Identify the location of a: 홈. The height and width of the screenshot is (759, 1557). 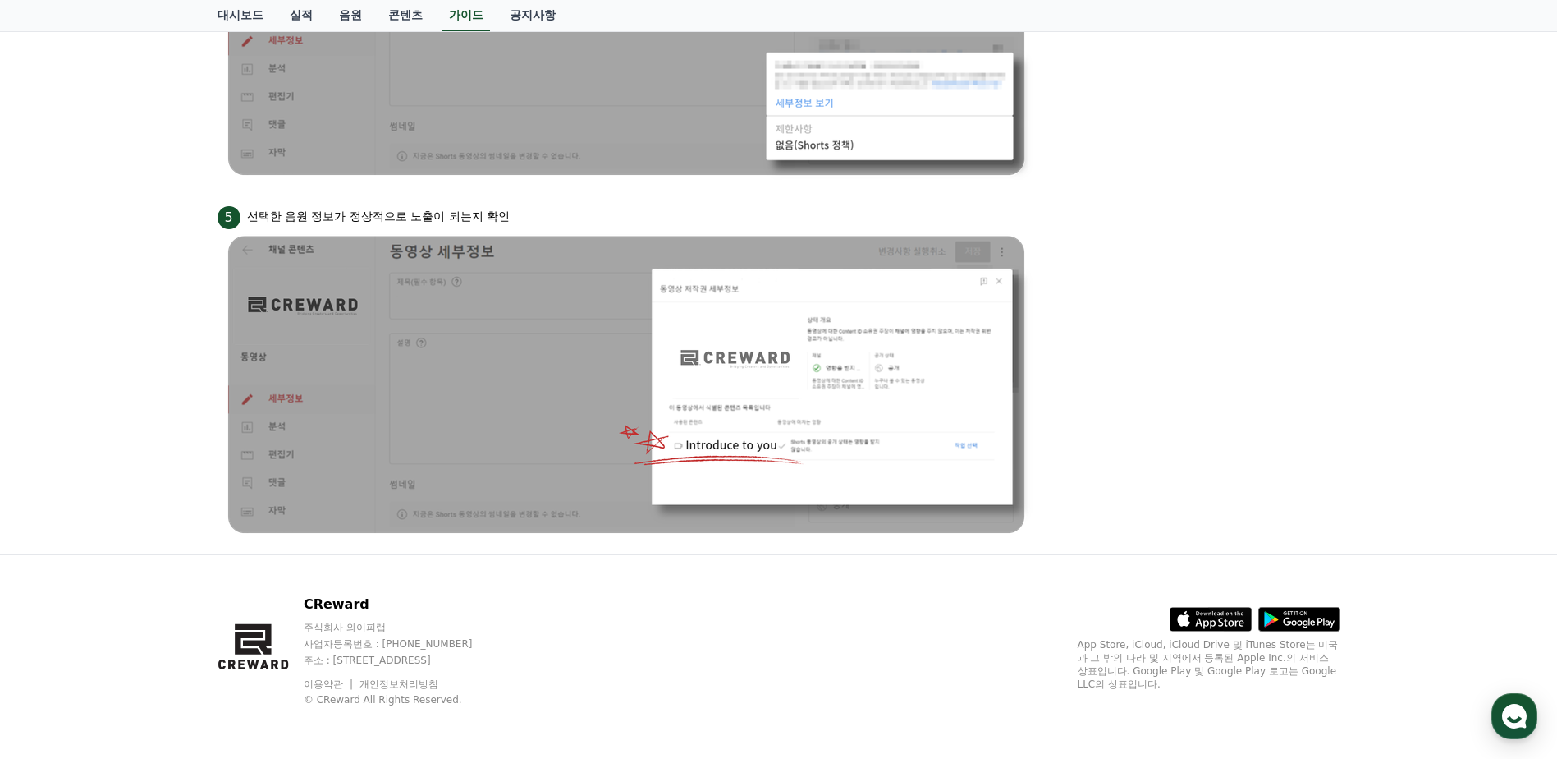
(57, 541).